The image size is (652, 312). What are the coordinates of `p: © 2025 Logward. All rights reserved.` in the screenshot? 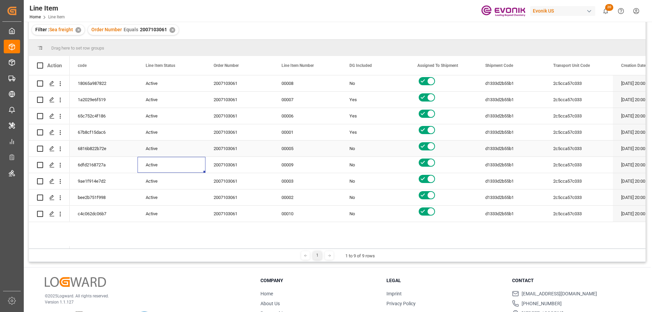 It's located at (144, 296).